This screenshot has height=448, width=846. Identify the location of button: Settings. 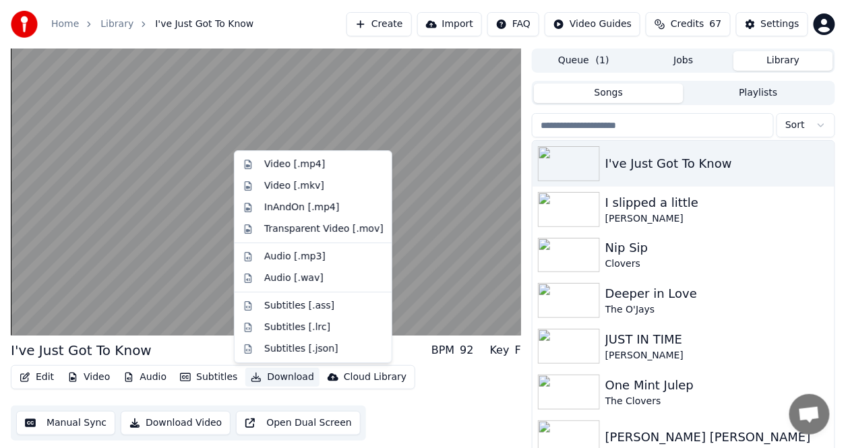
(772, 24).